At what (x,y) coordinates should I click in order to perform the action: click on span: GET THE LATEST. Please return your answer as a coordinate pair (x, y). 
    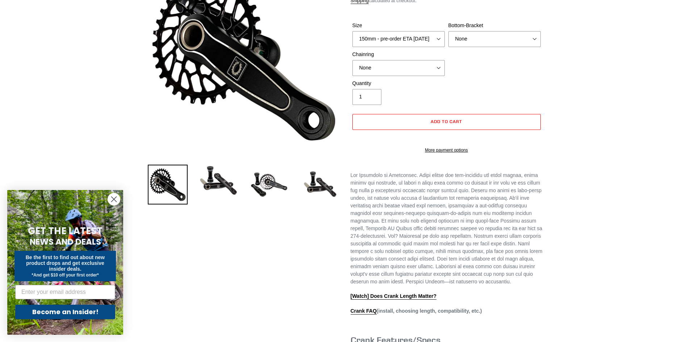
    Looking at the image, I should click on (65, 231).